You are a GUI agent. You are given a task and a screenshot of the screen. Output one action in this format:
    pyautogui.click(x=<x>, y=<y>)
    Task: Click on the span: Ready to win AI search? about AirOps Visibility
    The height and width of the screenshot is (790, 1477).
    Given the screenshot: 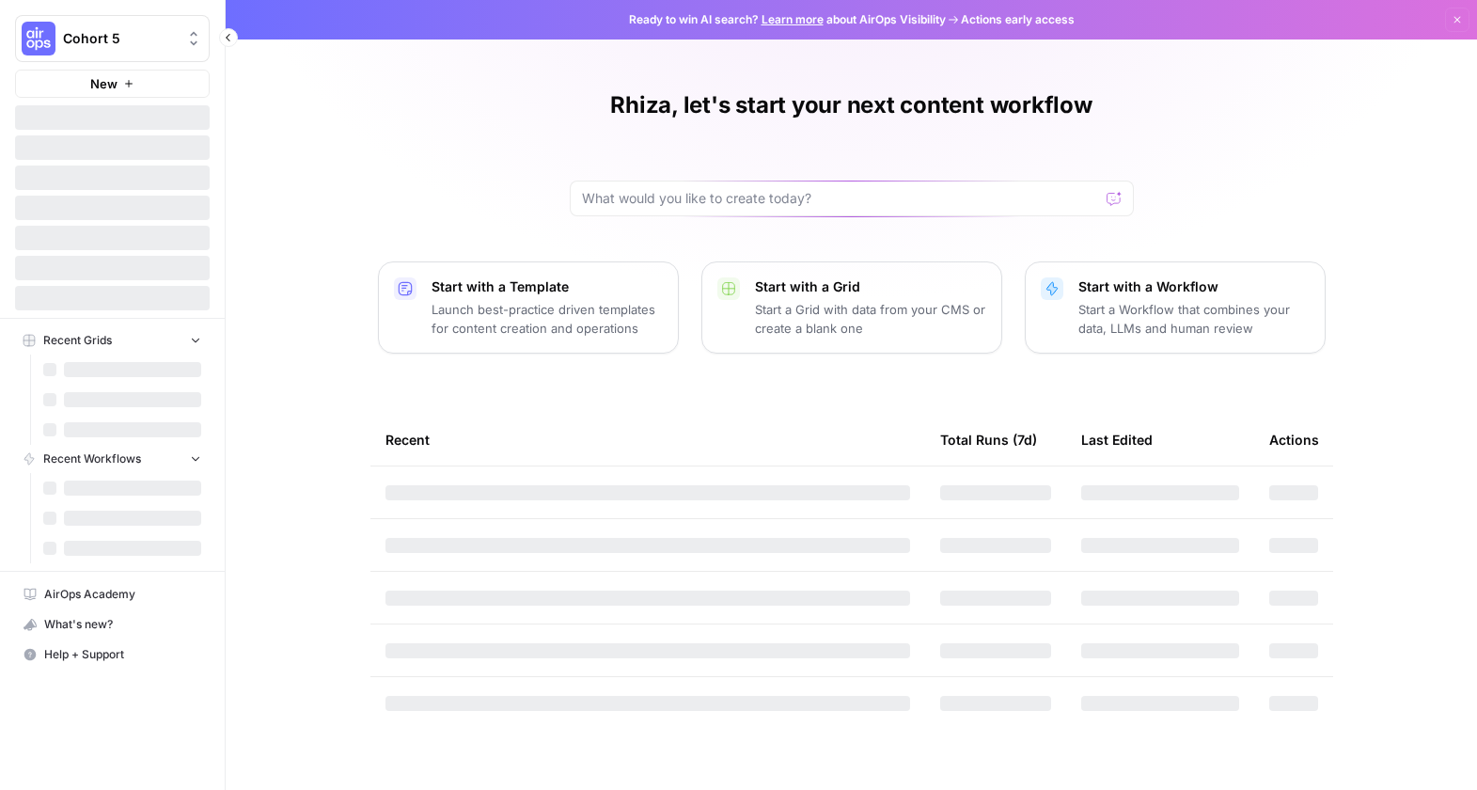 What is the action you would take?
    pyautogui.click(x=787, y=20)
    